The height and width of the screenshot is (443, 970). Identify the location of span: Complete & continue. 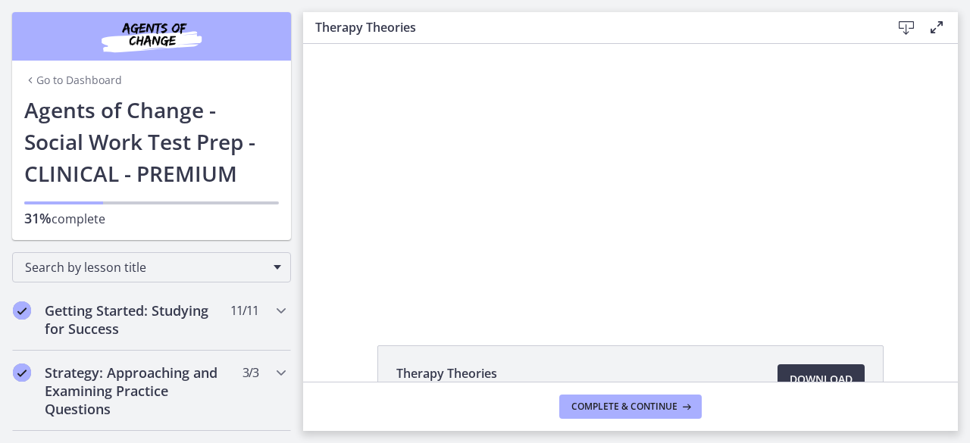
(624, 407).